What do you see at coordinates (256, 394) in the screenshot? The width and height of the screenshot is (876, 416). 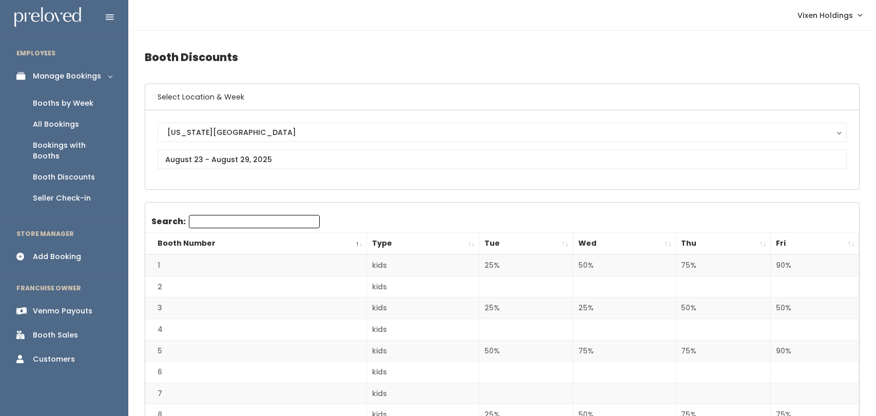 I see `td: 7` at bounding box center [256, 394].